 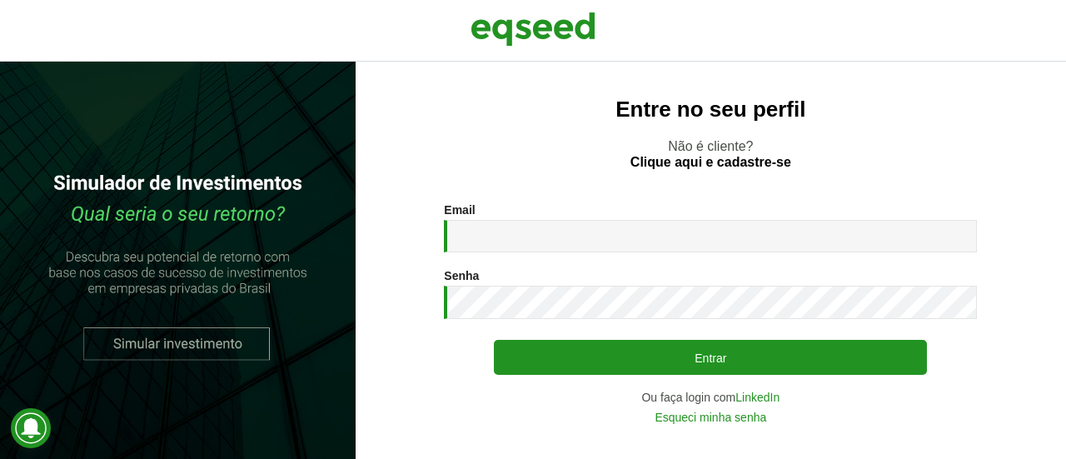 I want to click on label: Senha, so click(x=462, y=276).